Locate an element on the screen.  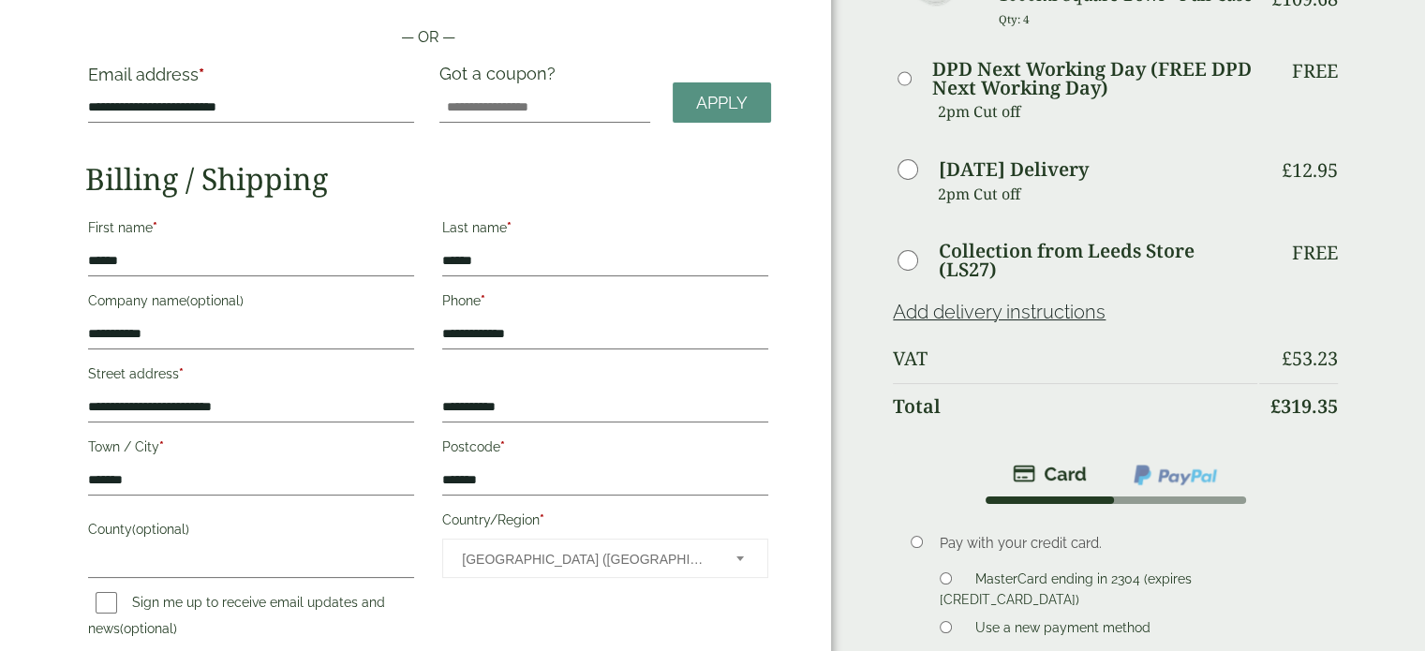
label: Got a coupon? is located at coordinates (501, 78).